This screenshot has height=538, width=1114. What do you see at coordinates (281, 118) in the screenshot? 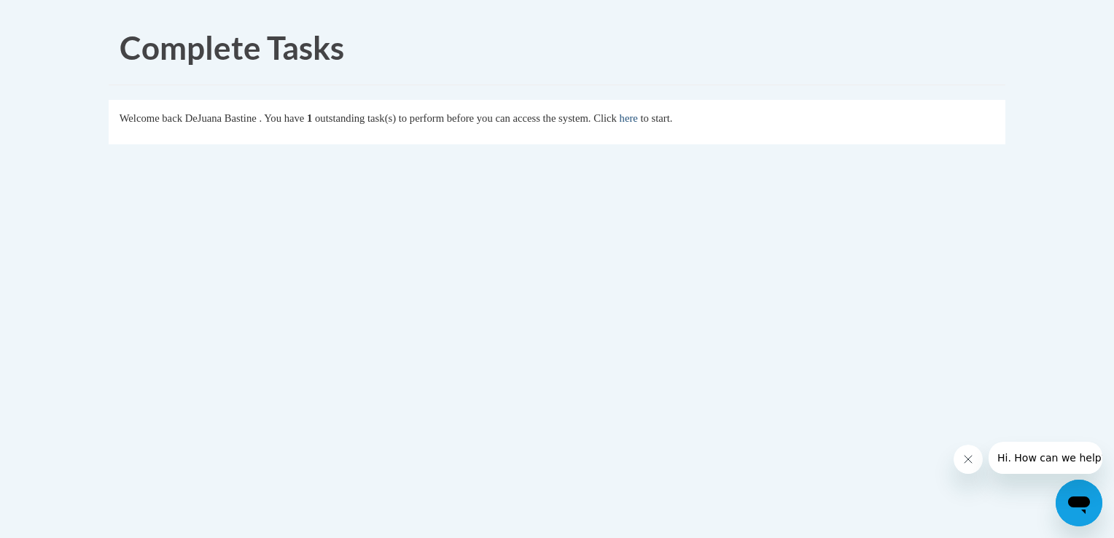
I see `span: . You have` at bounding box center [281, 118].